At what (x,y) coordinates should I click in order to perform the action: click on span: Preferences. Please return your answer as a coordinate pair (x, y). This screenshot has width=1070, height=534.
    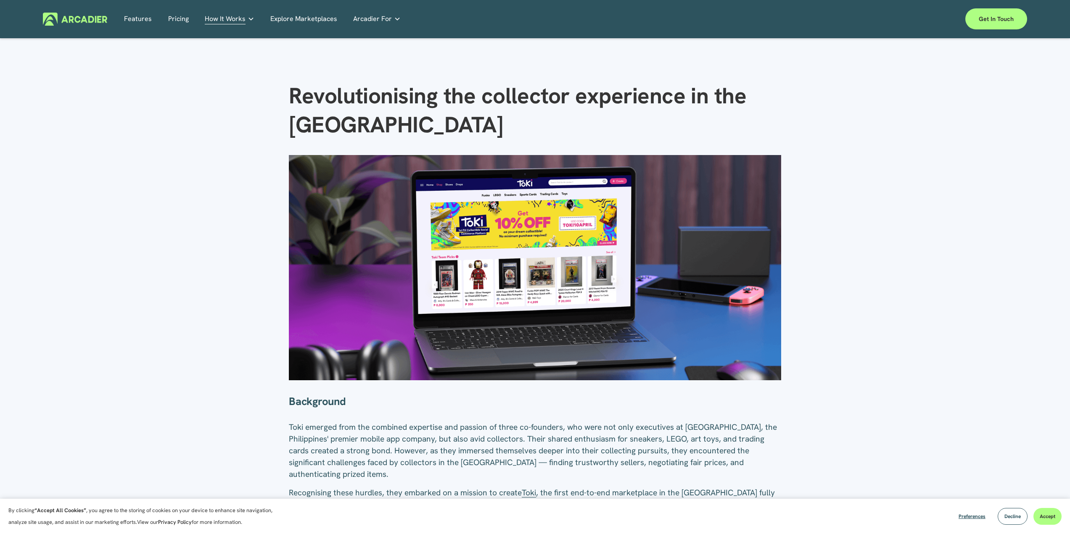
    Looking at the image, I should click on (972, 517).